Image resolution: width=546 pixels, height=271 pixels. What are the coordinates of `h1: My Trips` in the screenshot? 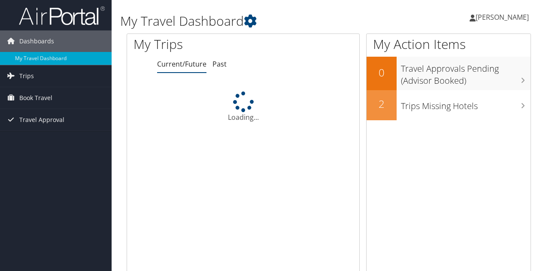 It's located at (195, 44).